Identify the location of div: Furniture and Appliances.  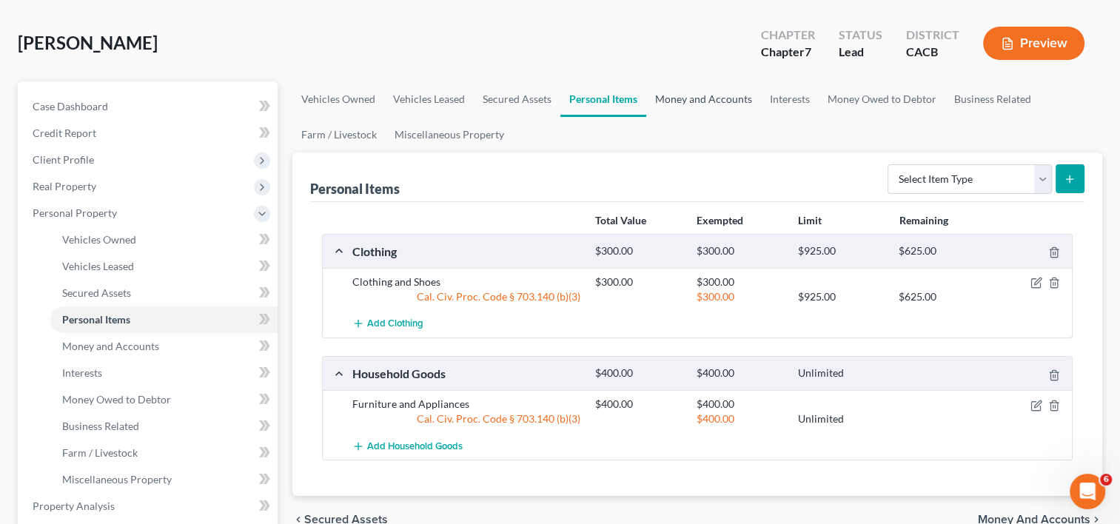
(466, 404).